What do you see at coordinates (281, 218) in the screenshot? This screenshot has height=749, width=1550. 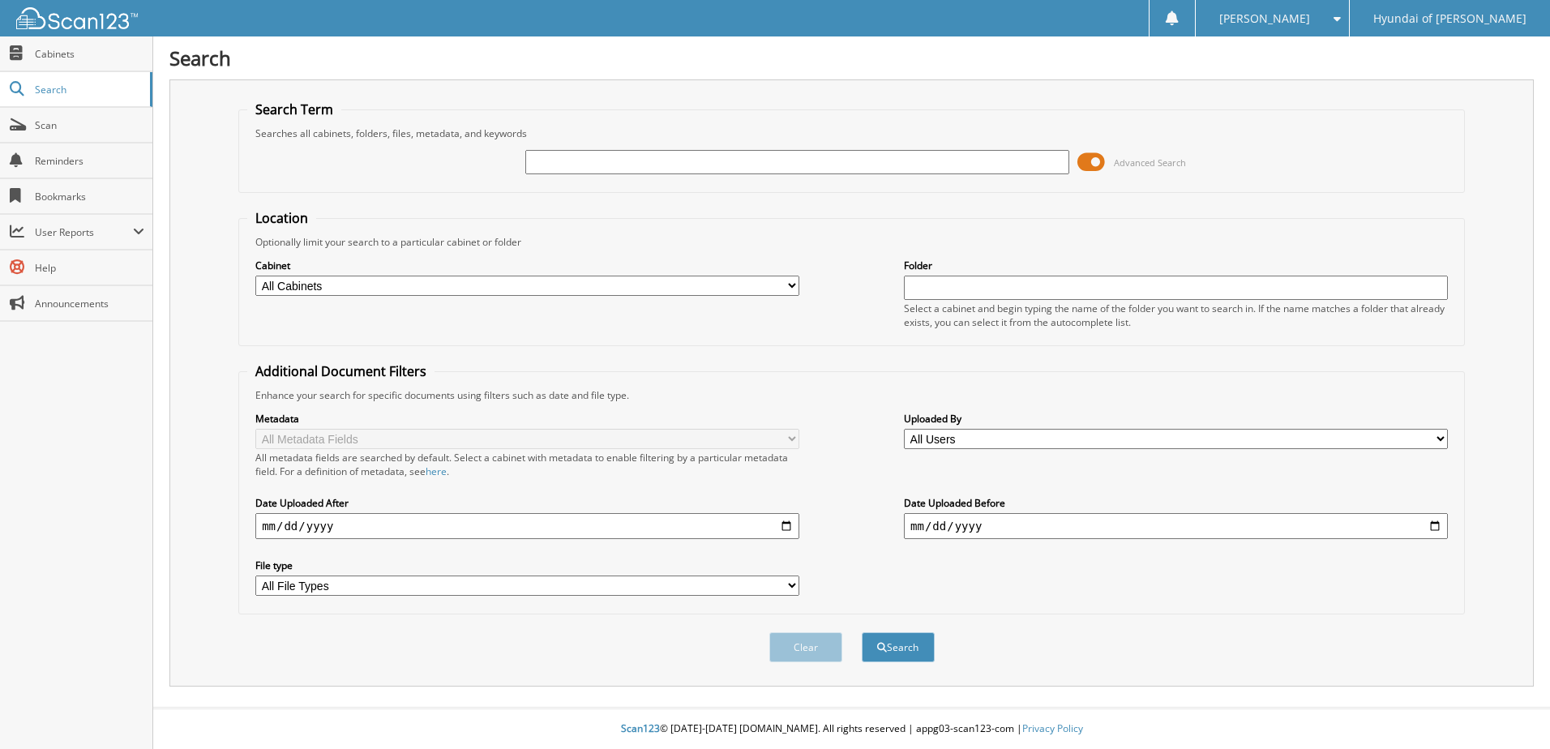 I see `legend: Location` at bounding box center [281, 218].